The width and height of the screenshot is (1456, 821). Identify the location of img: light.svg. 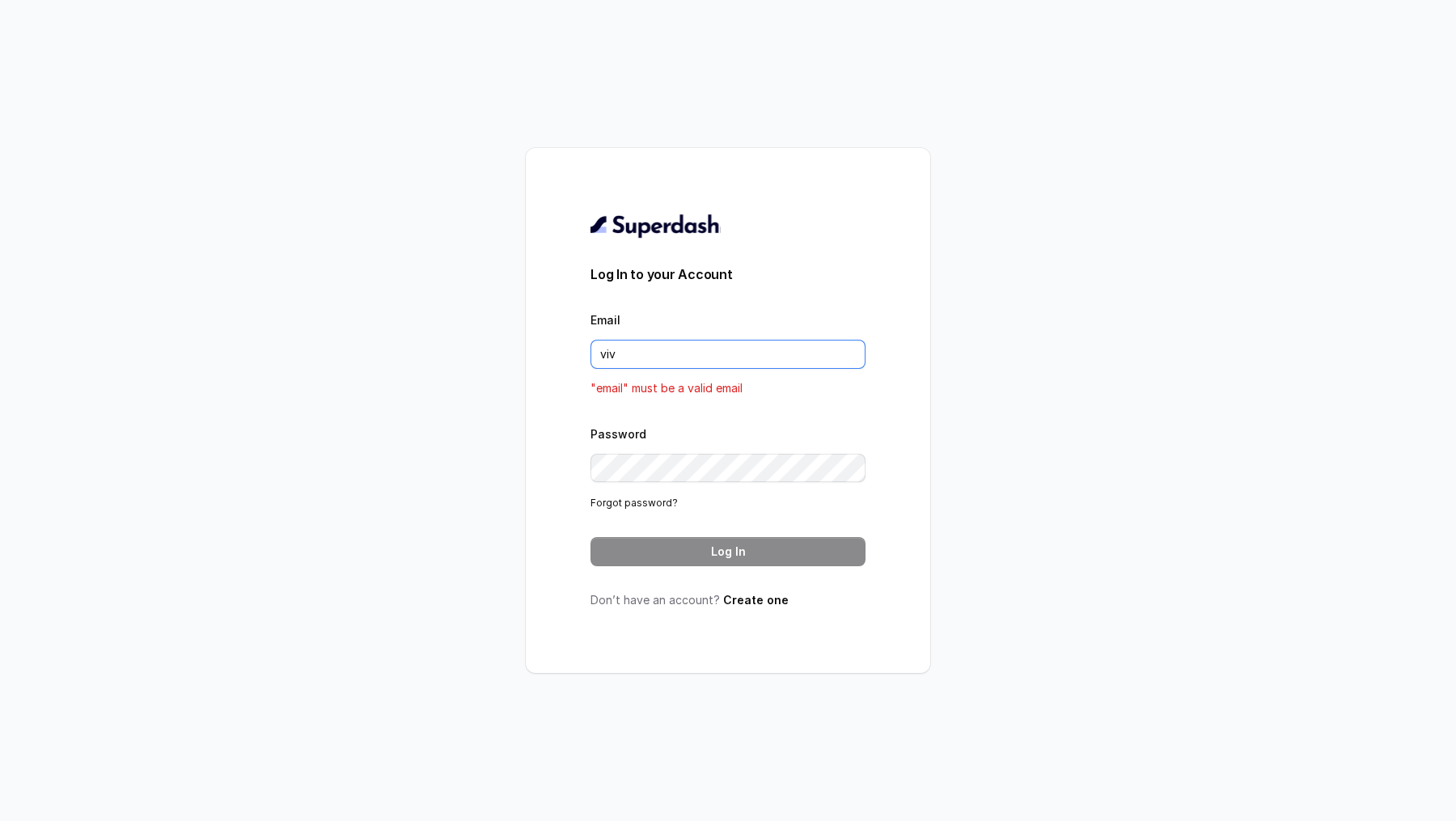
(655, 226).